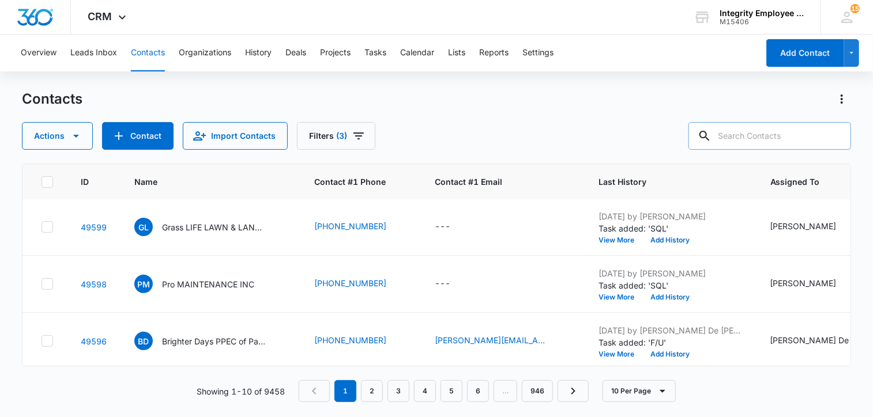 Image resolution: width=873 pixels, height=417 pixels. I want to click on button: Calendar, so click(417, 53).